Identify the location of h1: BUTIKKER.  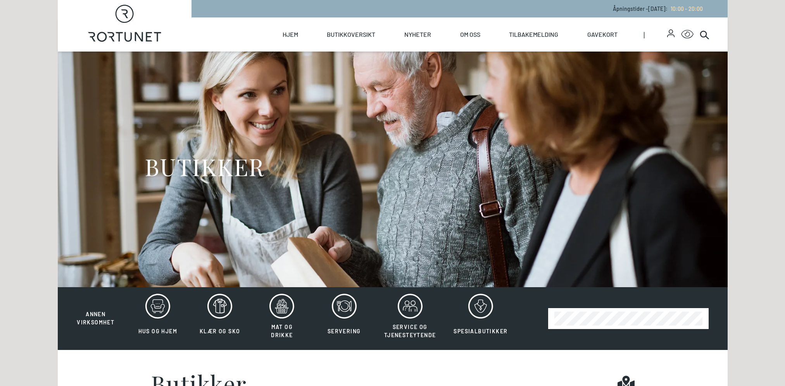
(204, 166).